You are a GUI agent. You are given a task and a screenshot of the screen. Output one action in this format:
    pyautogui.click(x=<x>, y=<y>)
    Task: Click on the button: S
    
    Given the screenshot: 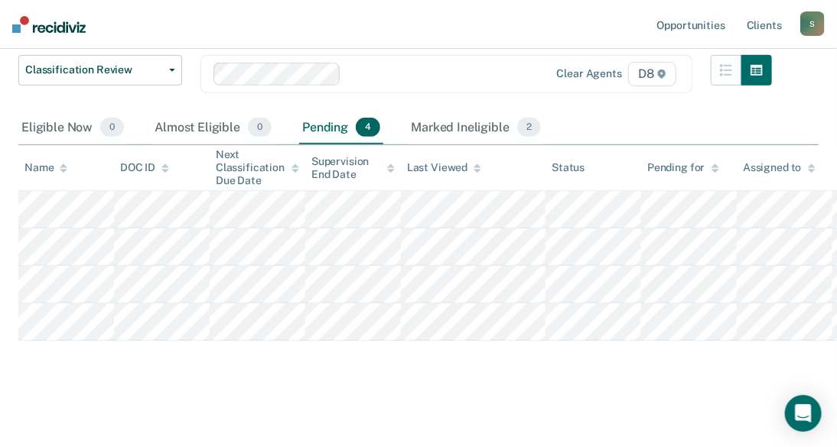 What is the action you would take?
    pyautogui.click(x=812, y=24)
    